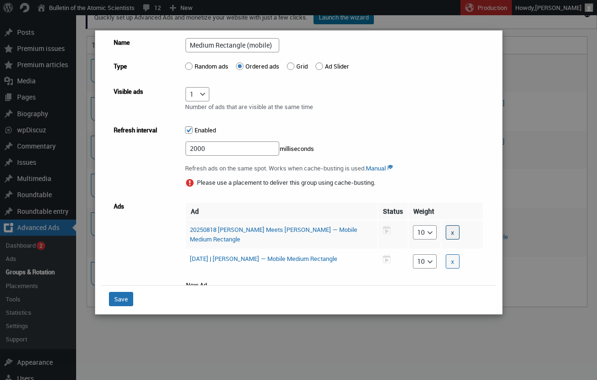  I want to click on a: Manual, so click(380, 168).